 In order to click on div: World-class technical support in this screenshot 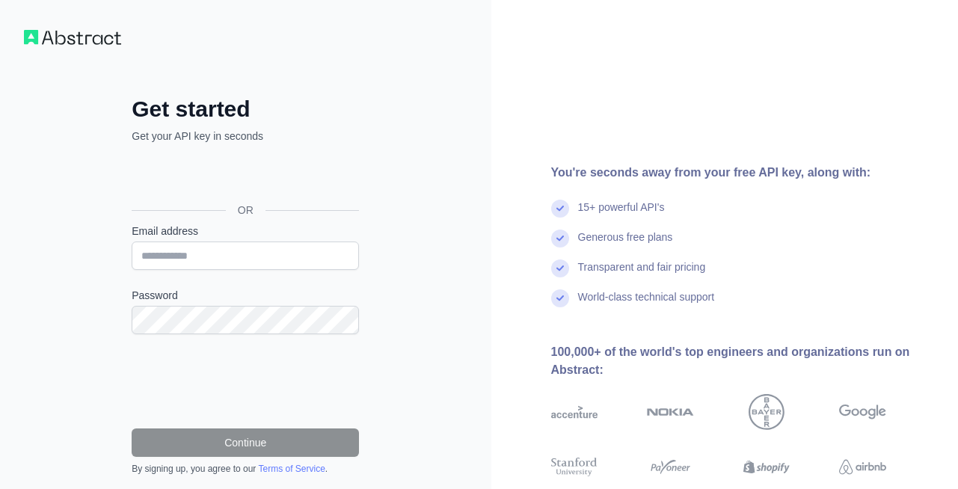, I will do `click(646, 304)`.